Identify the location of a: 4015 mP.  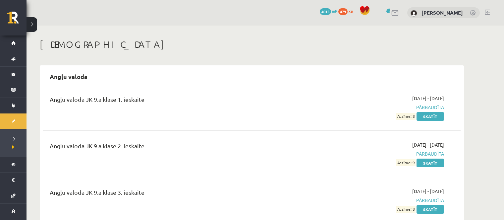
(328, 11).